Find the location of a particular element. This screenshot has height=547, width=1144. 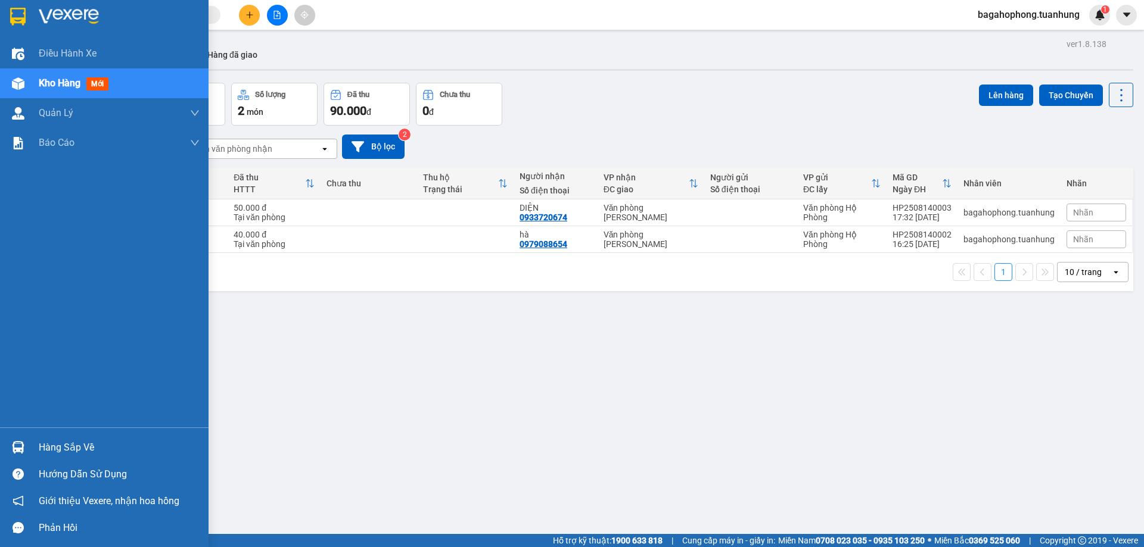

button: Đã thu90.000đ is located at coordinates (366, 104).